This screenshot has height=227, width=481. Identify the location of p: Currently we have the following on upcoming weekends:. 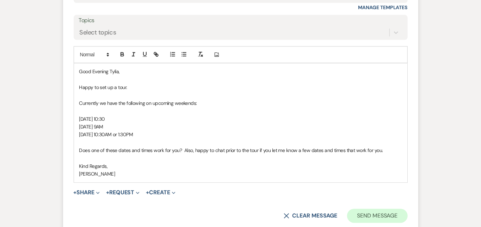
(241, 103).